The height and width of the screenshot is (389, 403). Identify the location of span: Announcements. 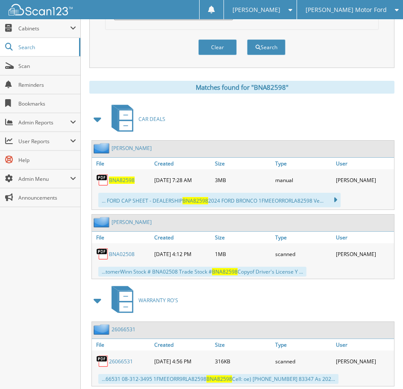
(47, 198).